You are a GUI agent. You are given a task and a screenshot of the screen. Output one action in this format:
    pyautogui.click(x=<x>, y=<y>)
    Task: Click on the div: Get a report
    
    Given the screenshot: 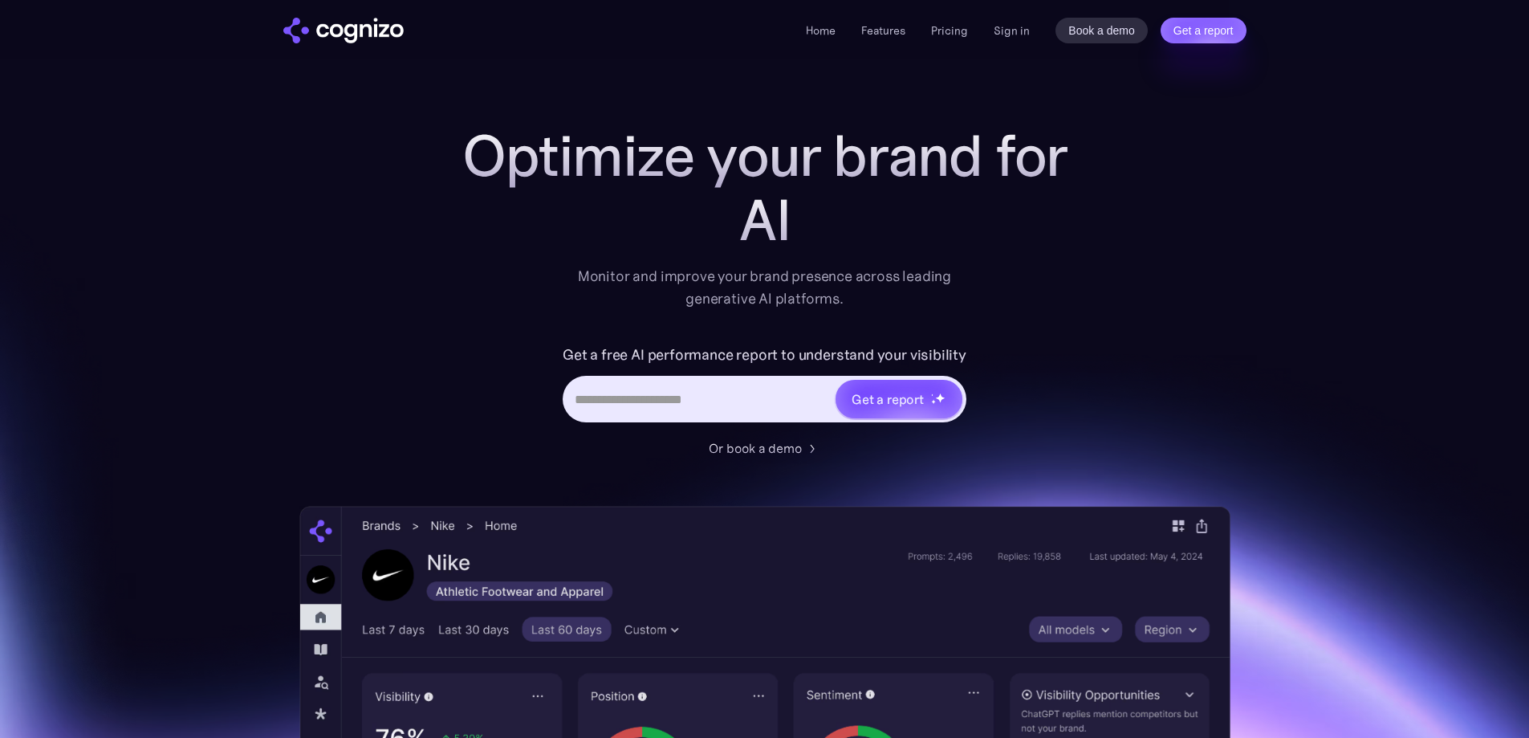 What is the action you would take?
    pyautogui.click(x=888, y=399)
    